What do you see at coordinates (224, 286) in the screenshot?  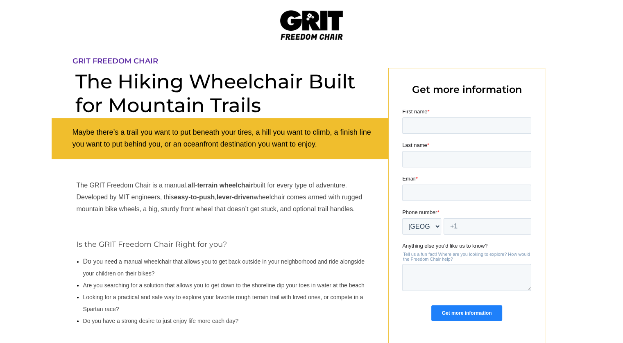 I see `span: Are you searching for a solution that allows you to get down to the shoreline dip your toes in wa...` at bounding box center [224, 286].